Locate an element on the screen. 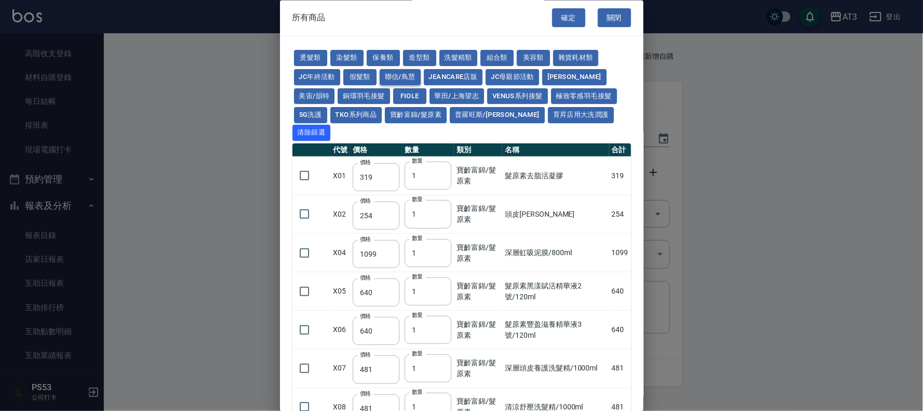  button: 聯信/鳥慧 is located at coordinates (400, 77).